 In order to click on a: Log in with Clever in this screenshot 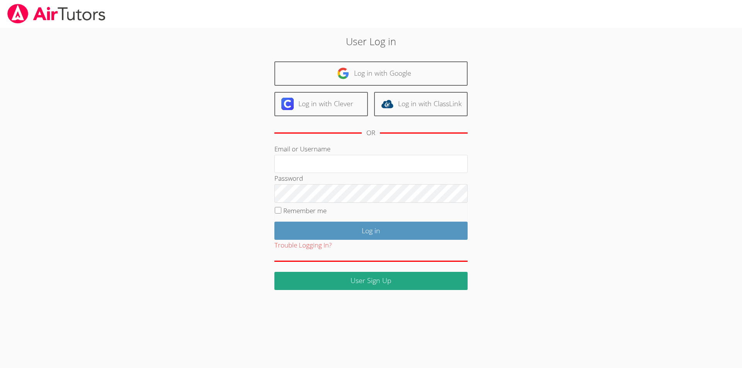, I will do `click(321, 104)`.